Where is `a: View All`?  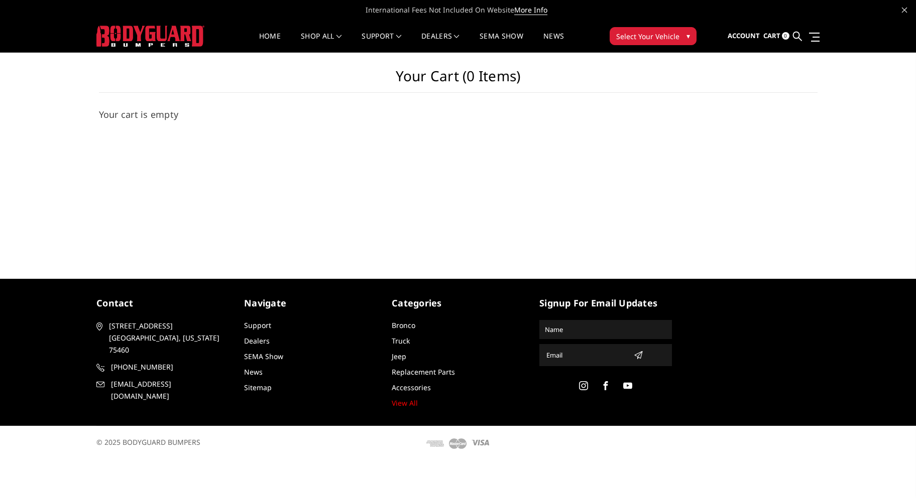 a: View All is located at coordinates (405, 403).